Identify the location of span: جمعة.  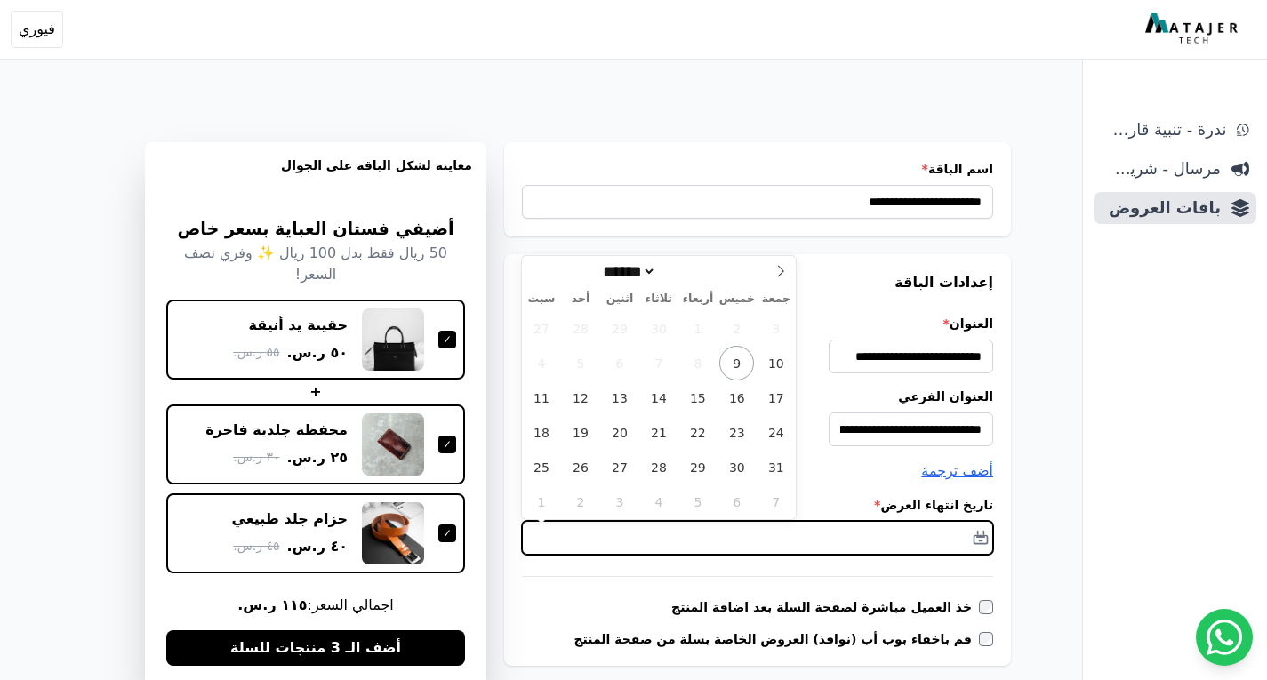
(776, 299).